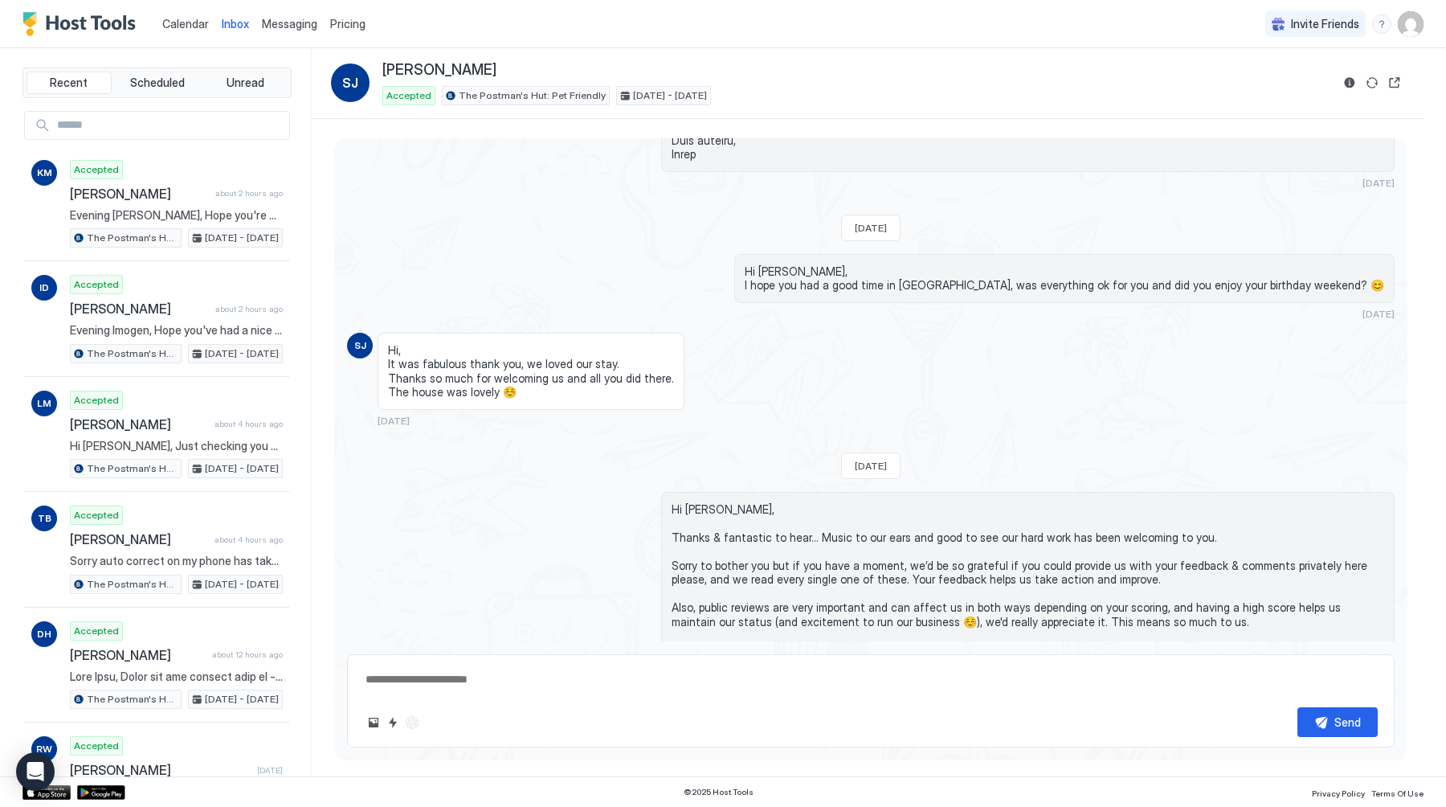  I want to click on span: Hi, It was fabulous thank you, we loved our stay. Thanks so much for welcoming us and all you did..., so click(531, 371).